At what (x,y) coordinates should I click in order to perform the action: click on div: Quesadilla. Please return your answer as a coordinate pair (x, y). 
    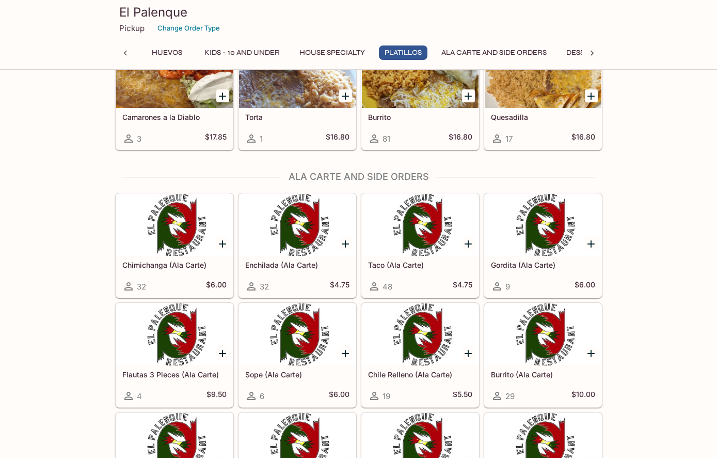
    Looking at the image, I should click on (543, 77).